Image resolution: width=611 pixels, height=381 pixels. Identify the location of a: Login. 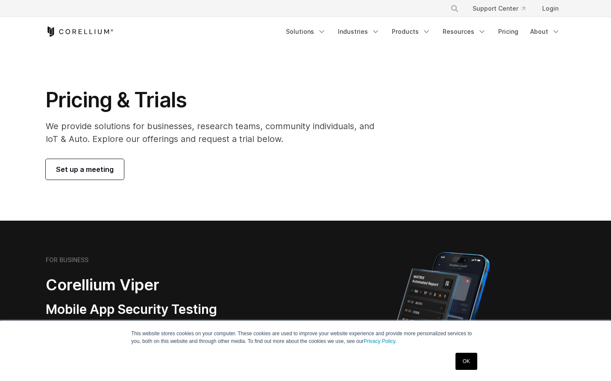
(551, 9).